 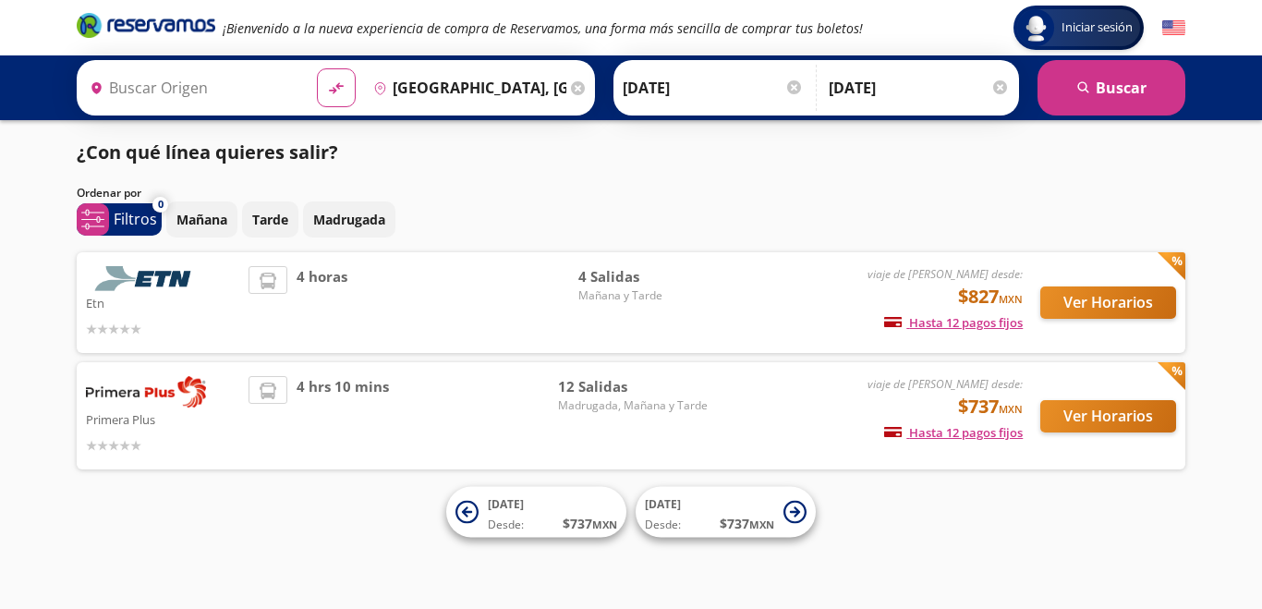 I want to click on button: English, so click(x=1173, y=28).